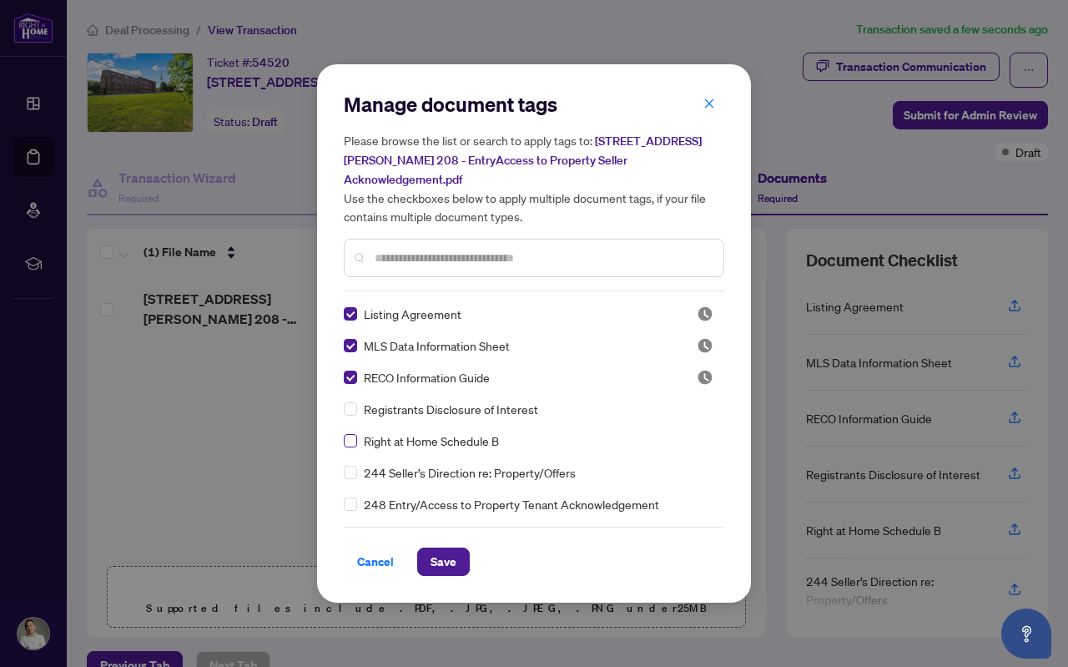  Describe the element at coordinates (709, 103) in the screenshot. I see `span: close` at that location.